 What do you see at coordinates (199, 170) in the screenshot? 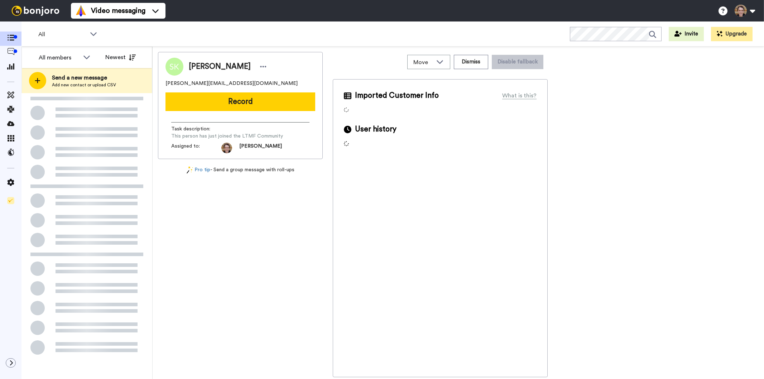
I see `a: Pro tip` at bounding box center [199, 170].